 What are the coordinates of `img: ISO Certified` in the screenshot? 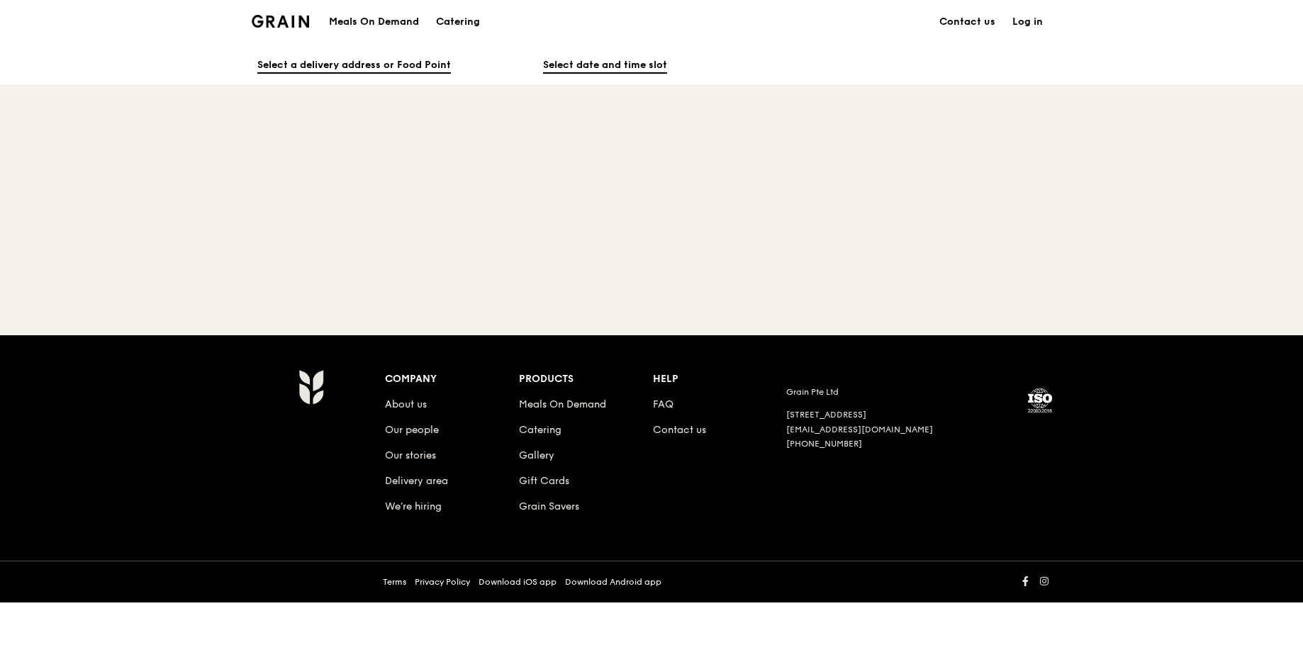 It's located at (1040, 401).